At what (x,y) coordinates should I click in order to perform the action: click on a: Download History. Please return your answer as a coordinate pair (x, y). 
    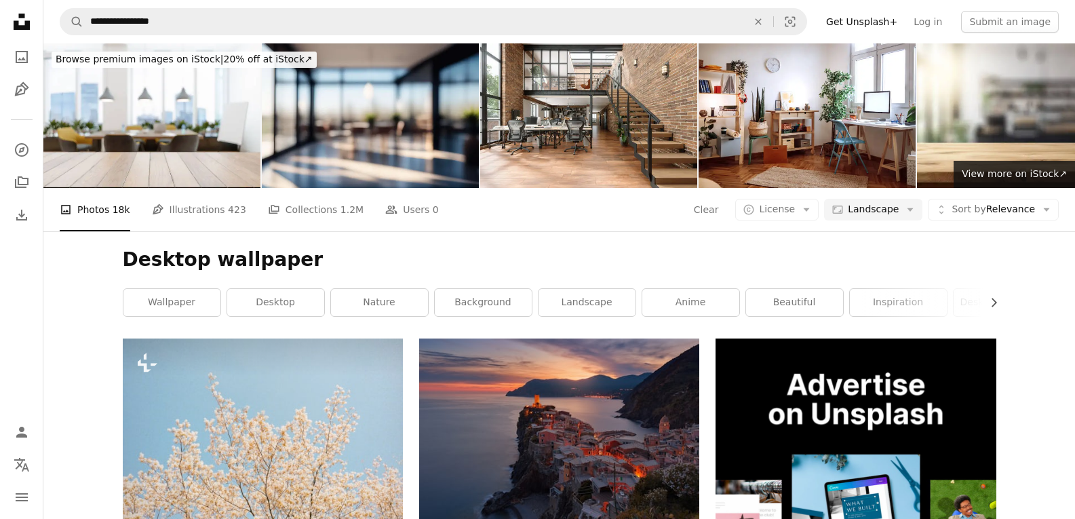
    Looking at the image, I should click on (22, 215).